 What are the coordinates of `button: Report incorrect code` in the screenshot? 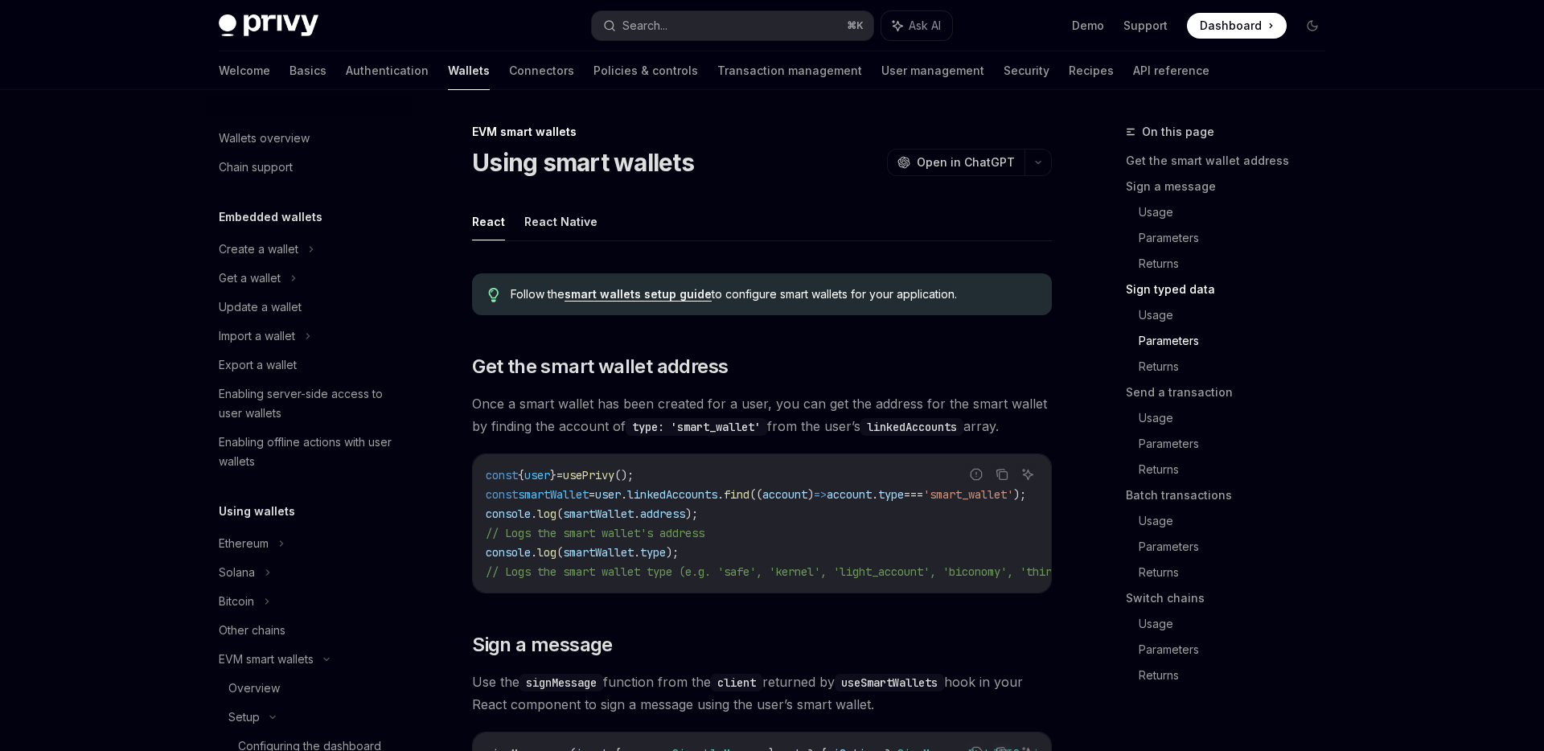 It's located at (976, 474).